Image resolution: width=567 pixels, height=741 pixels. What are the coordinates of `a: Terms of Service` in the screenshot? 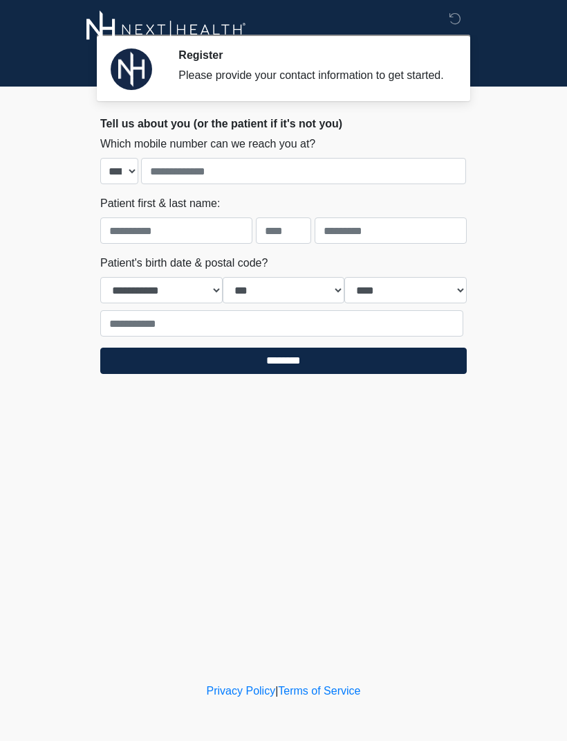 It's located at (319, 690).